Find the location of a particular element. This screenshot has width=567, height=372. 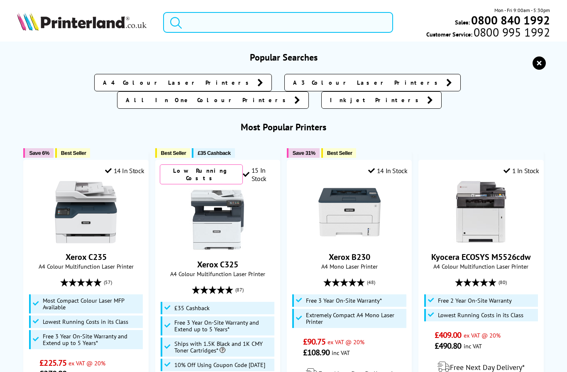

span: £108.90 is located at coordinates (316, 352).